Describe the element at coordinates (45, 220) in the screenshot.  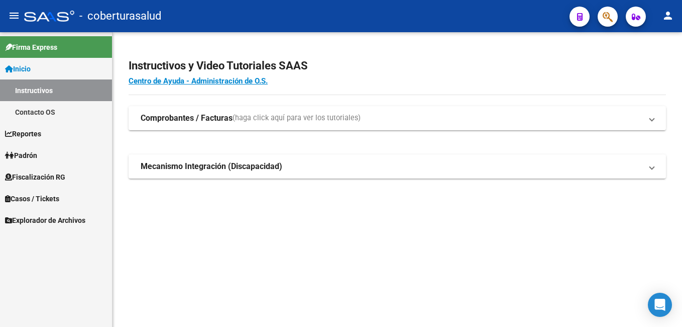
I see `span: Explorador de Archivos` at that location.